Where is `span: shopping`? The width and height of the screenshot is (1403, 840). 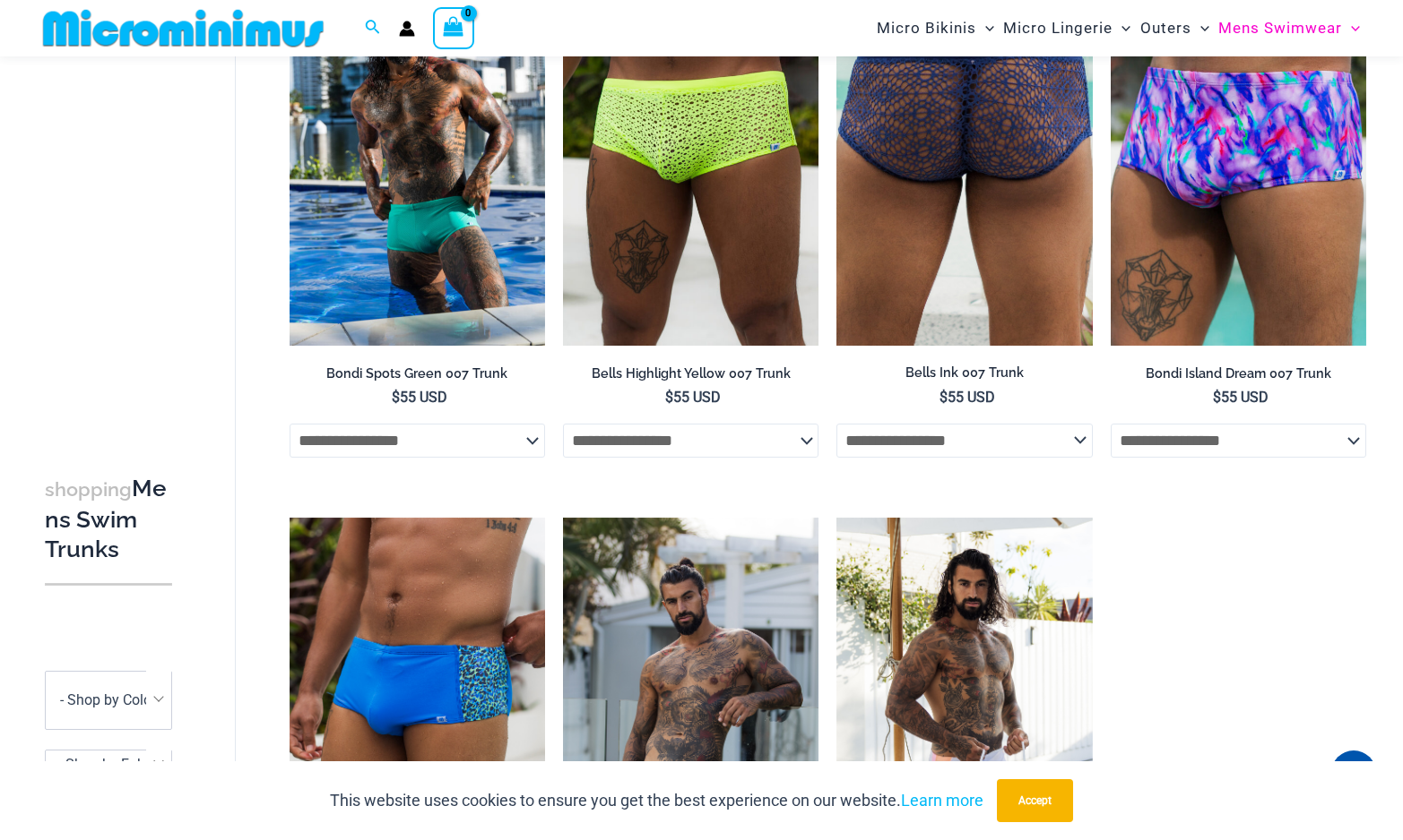 span: shopping is located at coordinates (87, 490).